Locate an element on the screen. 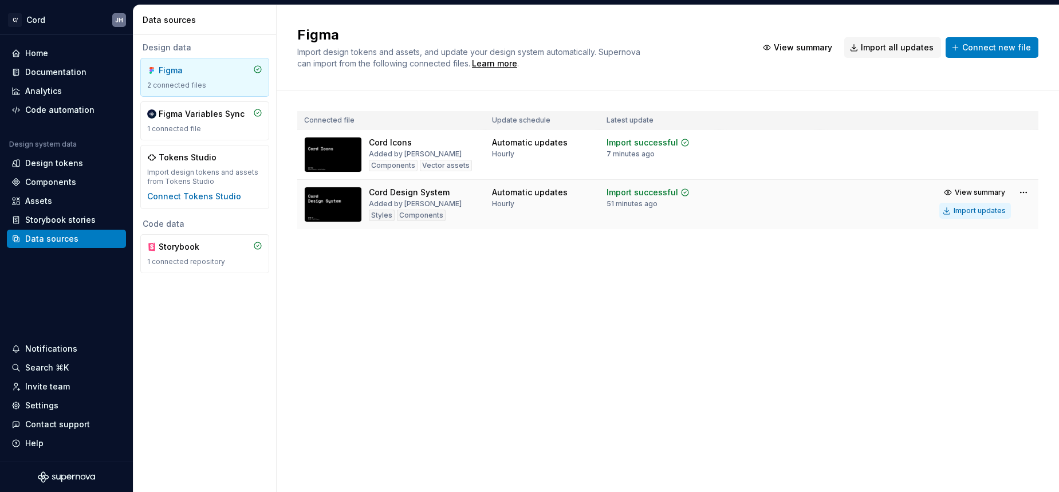 The height and width of the screenshot is (492, 1059). button: Import updates is located at coordinates (975, 211).